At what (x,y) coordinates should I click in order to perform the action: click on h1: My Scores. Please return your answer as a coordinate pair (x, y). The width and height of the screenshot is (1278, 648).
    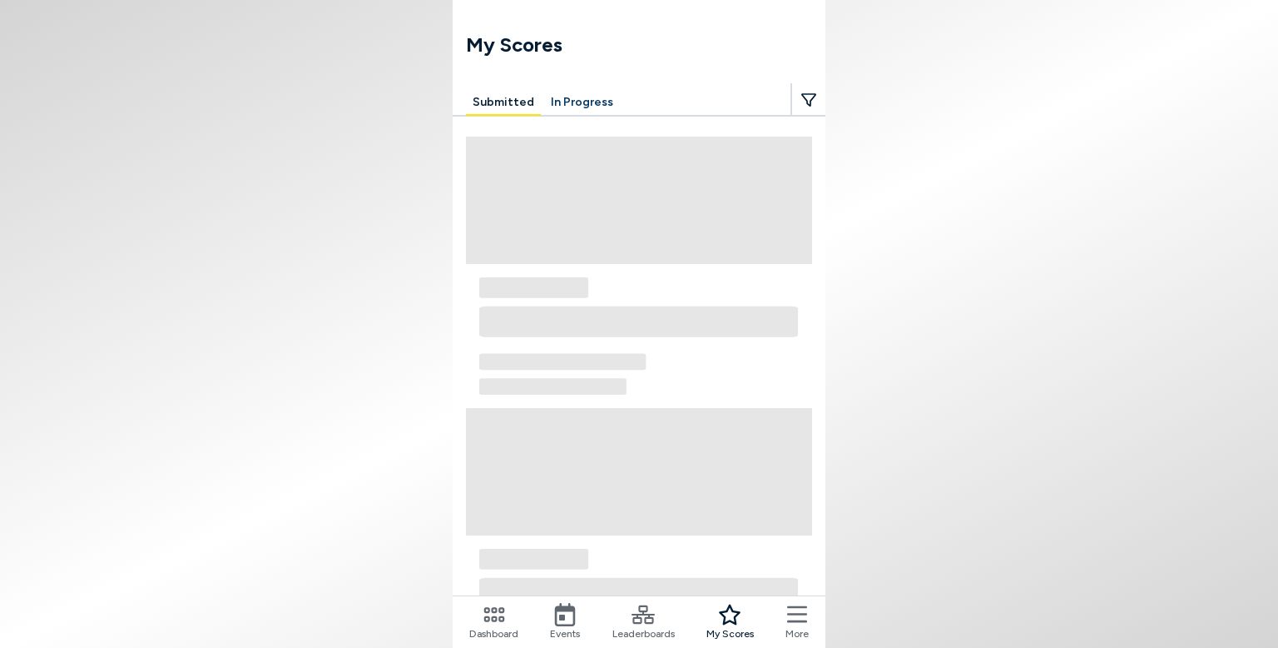
    Looking at the image, I should click on (646, 45).